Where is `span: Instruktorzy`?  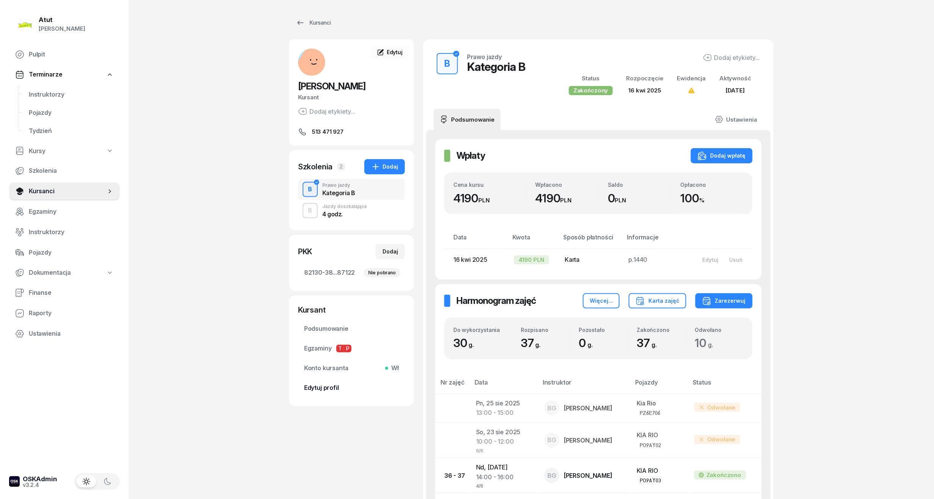 span: Instruktorzy is located at coordinates (71, 95).